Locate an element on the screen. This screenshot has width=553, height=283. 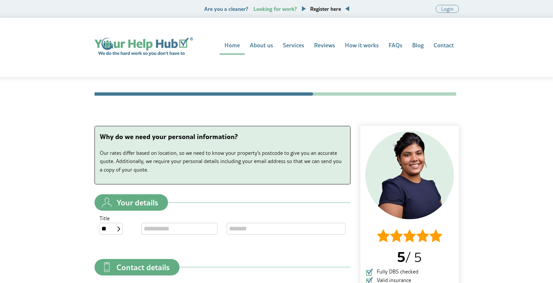
a: Services is located at coordinates (293, 46).